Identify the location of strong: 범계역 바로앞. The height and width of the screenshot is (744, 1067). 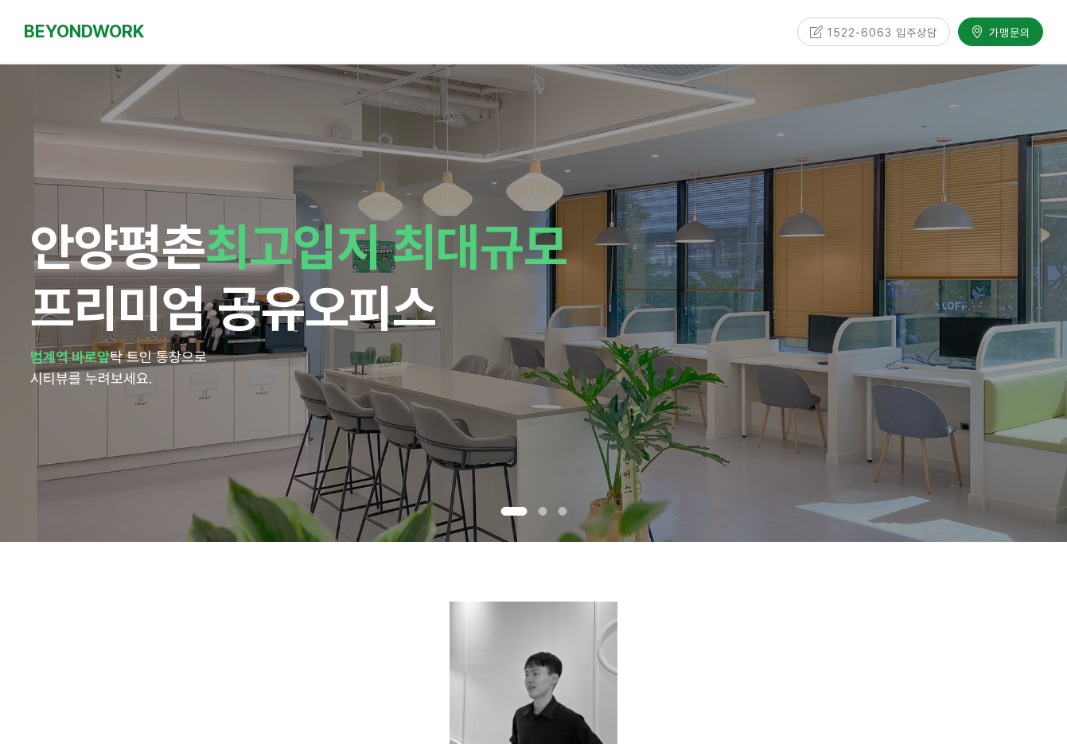
(70, 356).